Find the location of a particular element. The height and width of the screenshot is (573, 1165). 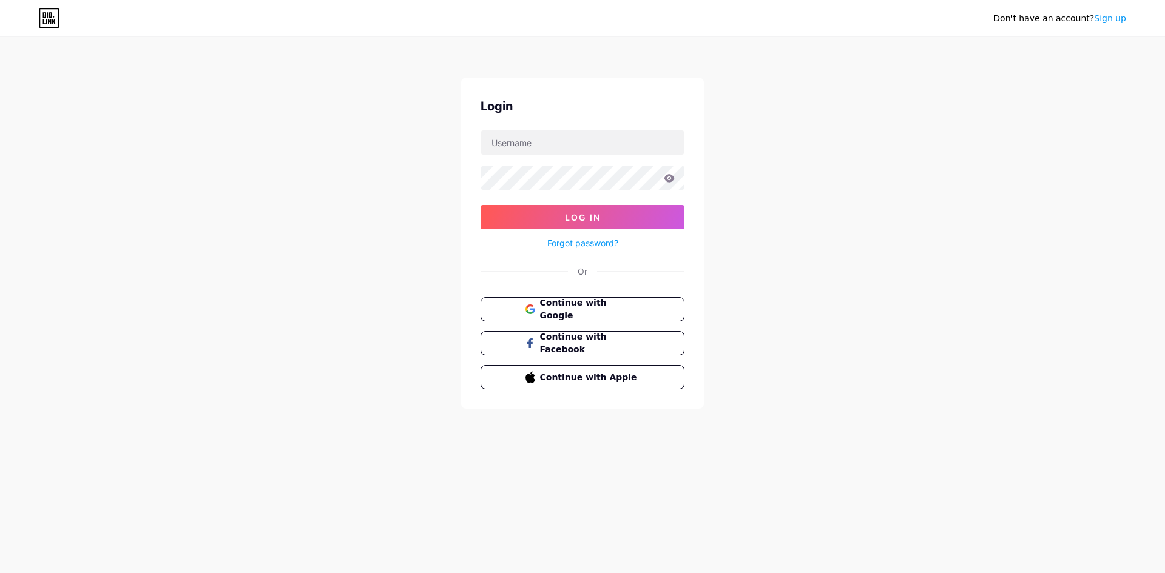

button: Log In is located at coordinates (582, 217).